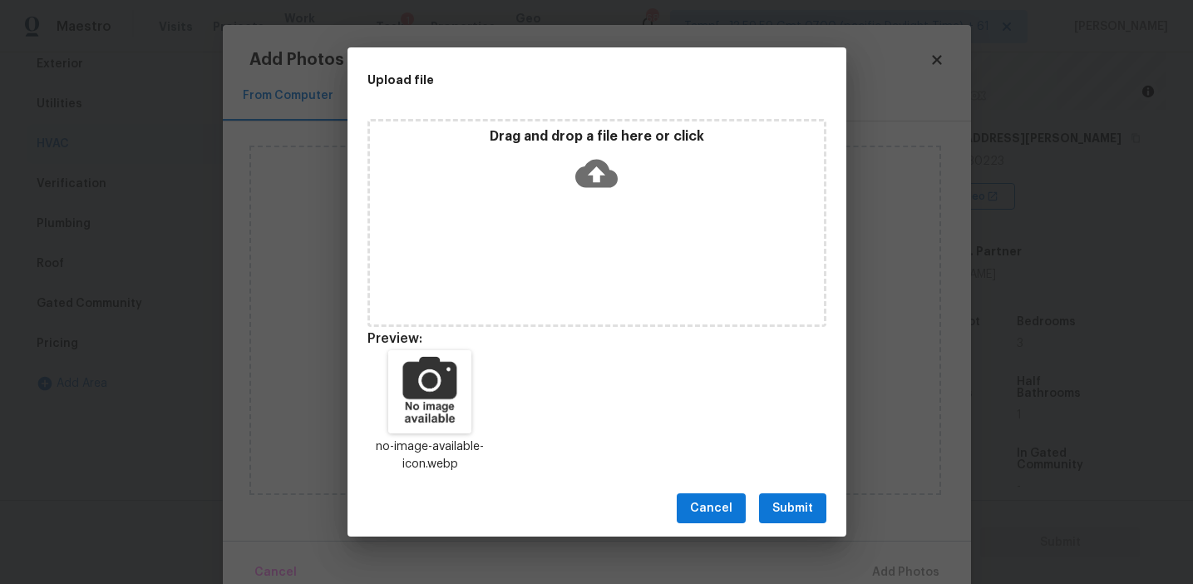 The width and height of the screenshot is (1193, 584). I want to click on h2: Upload file, so click(560, 80).